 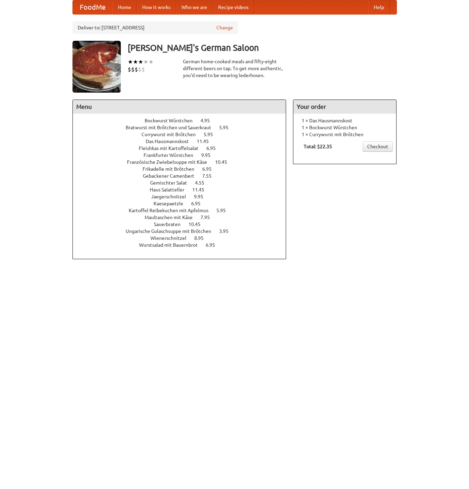 I want to click on a: Haus Salatteller 11.45, so click(x=183, y=190).